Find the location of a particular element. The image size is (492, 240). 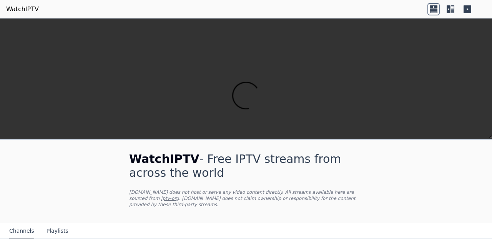

button: Playlists is located at coordinates (57, 231).